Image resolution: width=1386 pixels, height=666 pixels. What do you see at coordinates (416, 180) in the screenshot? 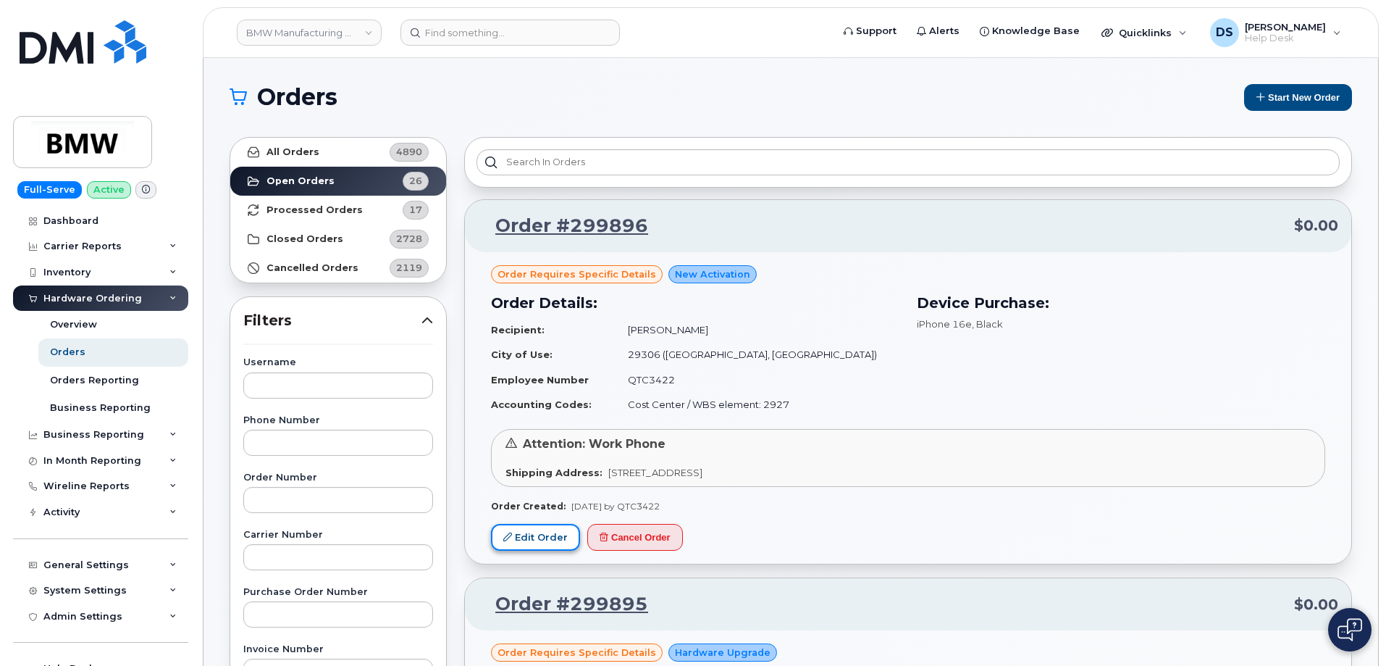
I see `span: 26` at bounding box center [416, 180].